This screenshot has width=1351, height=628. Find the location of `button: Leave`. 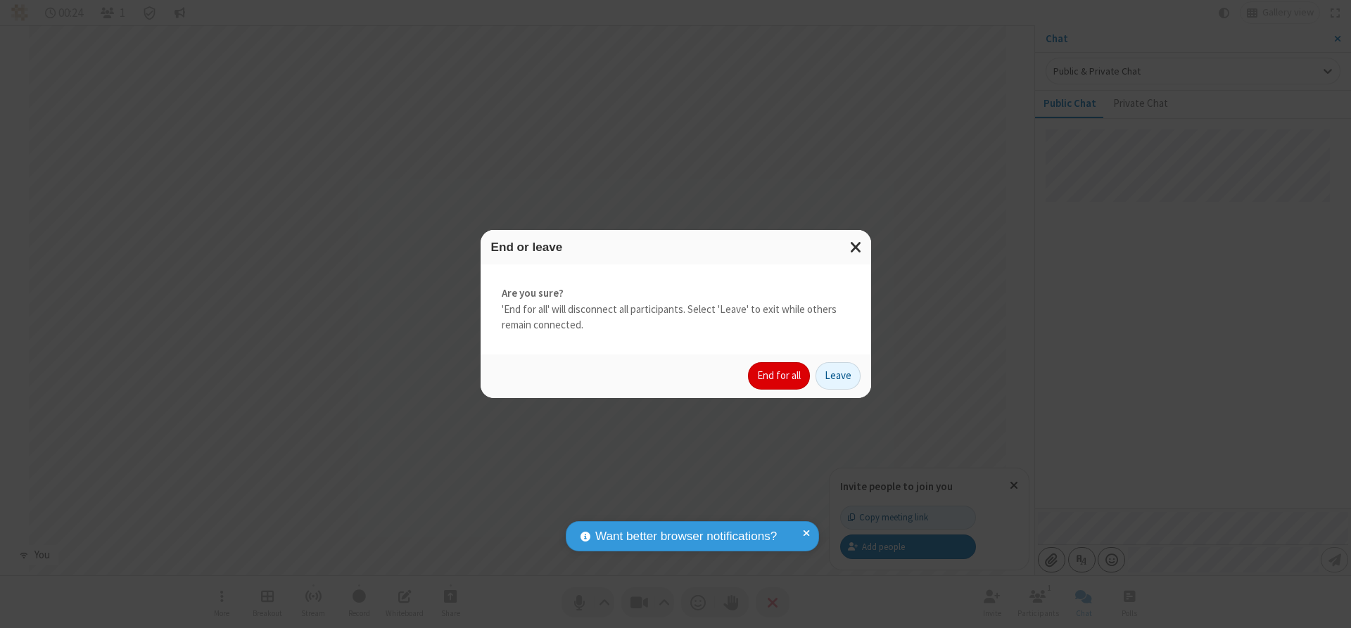

button: Leave is located at coordinates (838, 376).